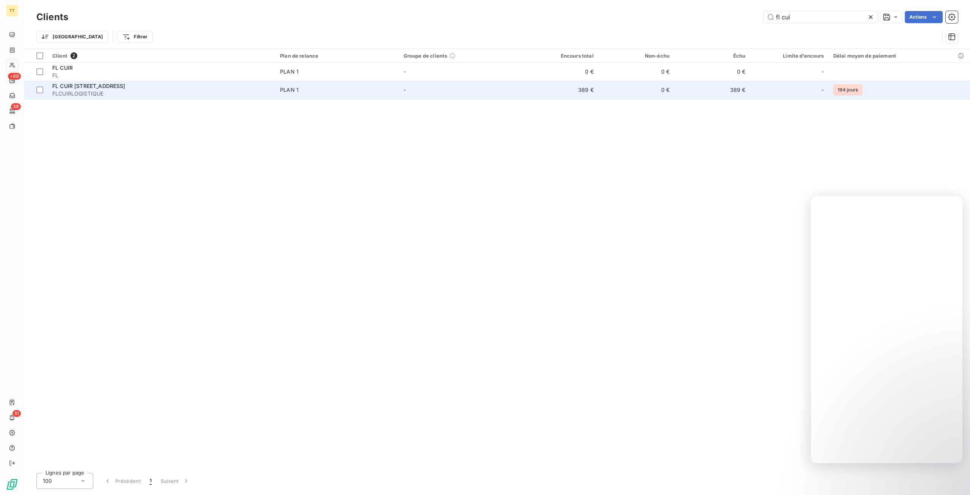 The width and height of the screenshot is (970, 495). What do you see at coordinates (74, 56) in the screenshot?
I see `span: 2` at bounding box center [74, 56].